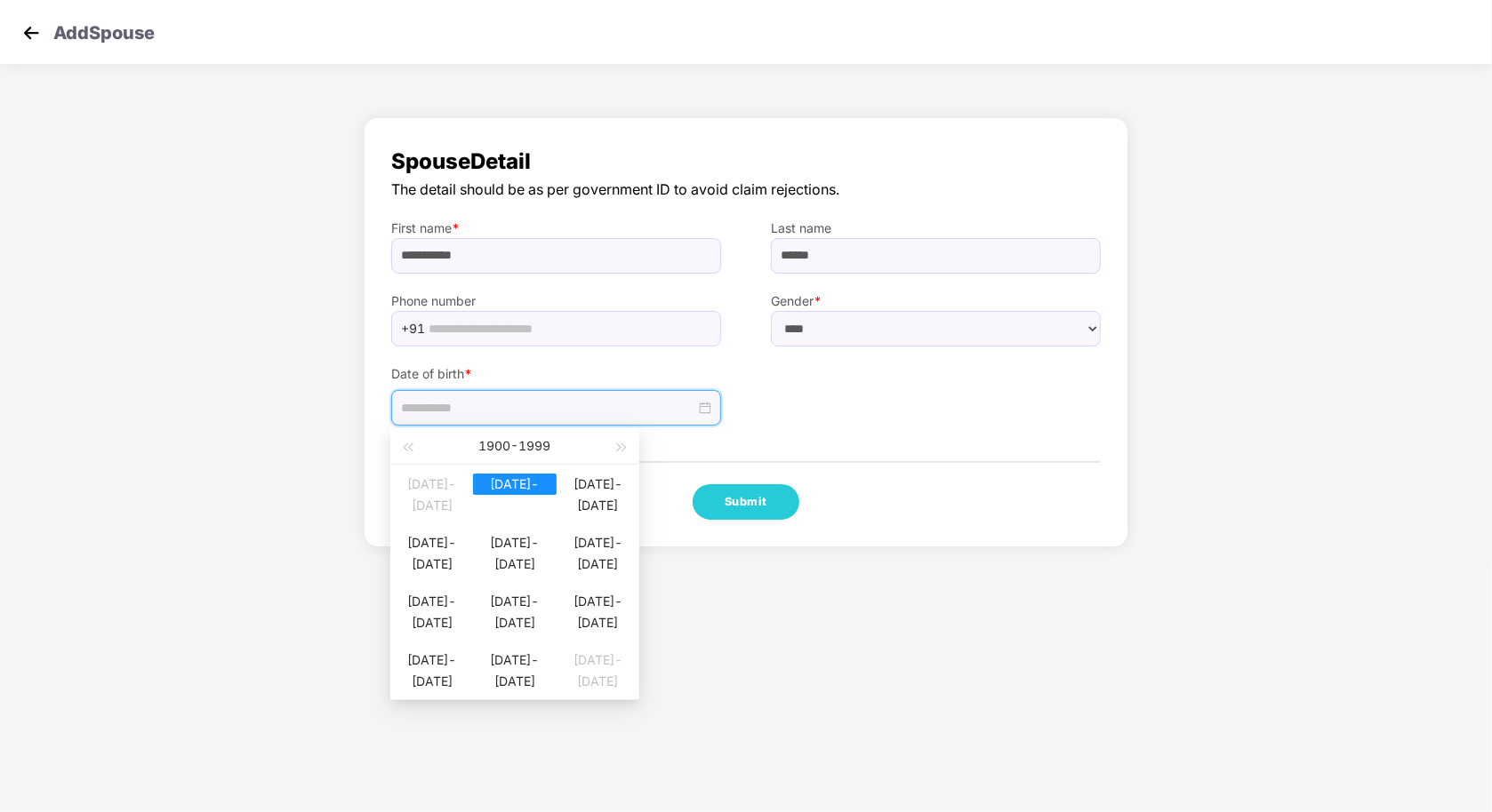  What do you see at coordinates (412, 329) in the screenshot?
I see `span: +91` at bounding box center [412, 329].